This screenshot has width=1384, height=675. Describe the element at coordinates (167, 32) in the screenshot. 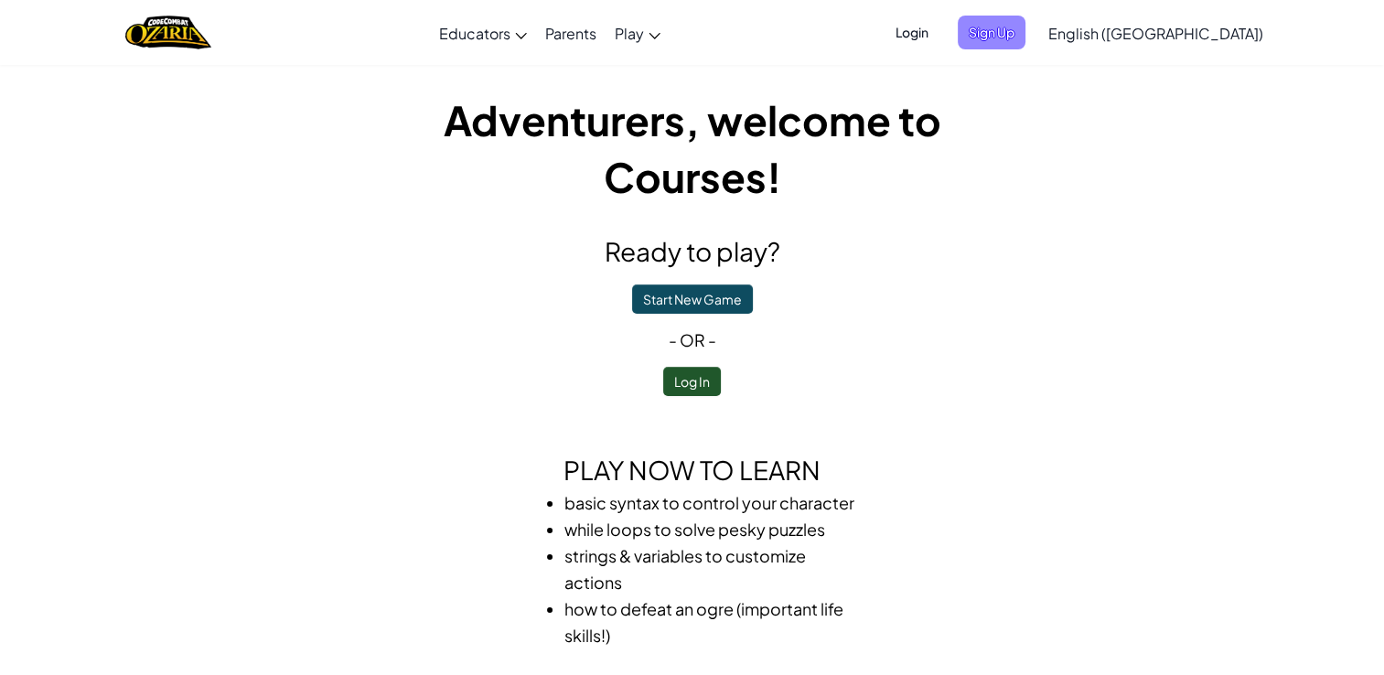

I see `img: Home` at that location.